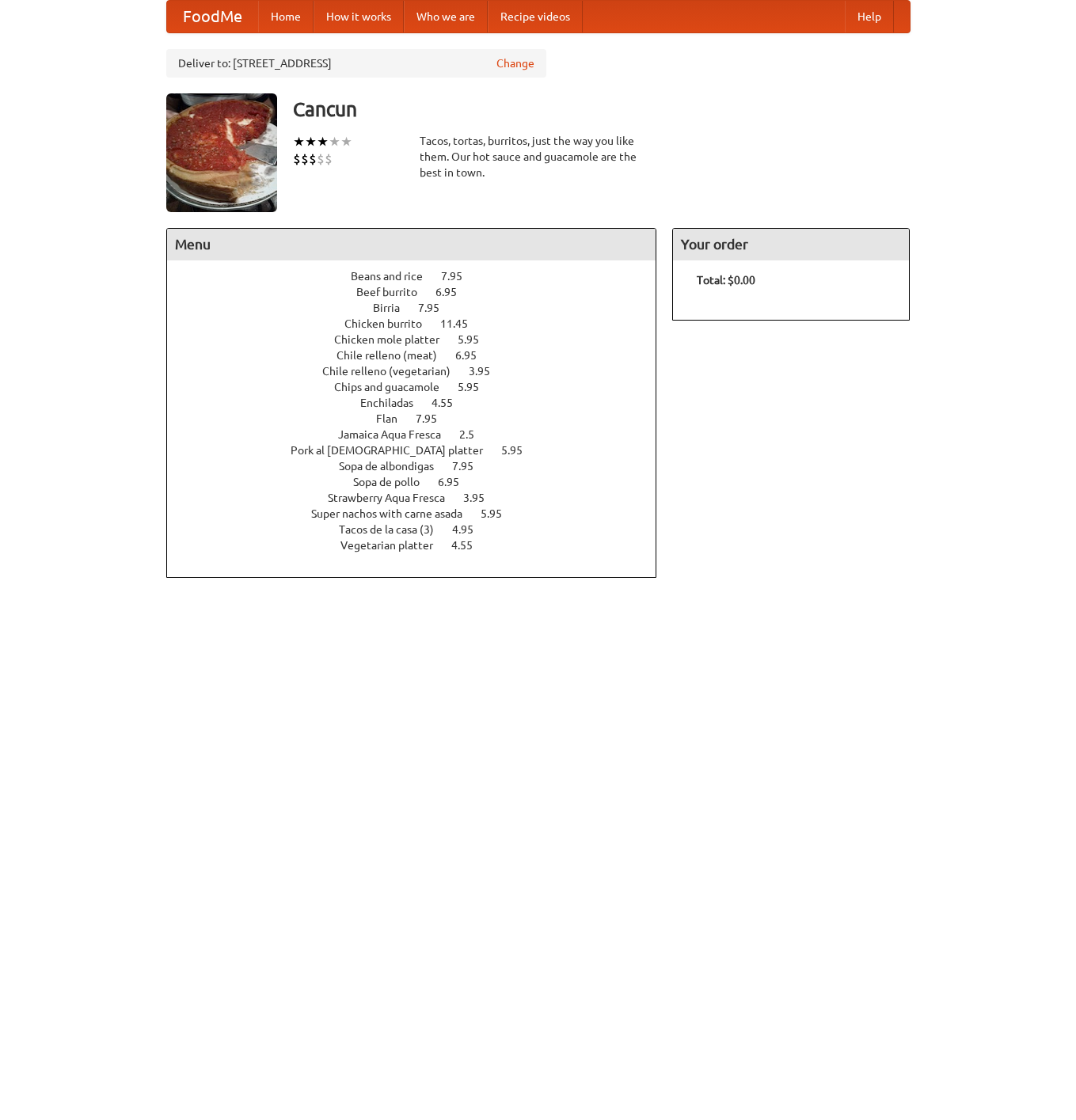  What do you see at coordinates (420, 482) in the screenshot?
I see `a: Sopa de pollo 6.95` at bounding box center [420, 482].